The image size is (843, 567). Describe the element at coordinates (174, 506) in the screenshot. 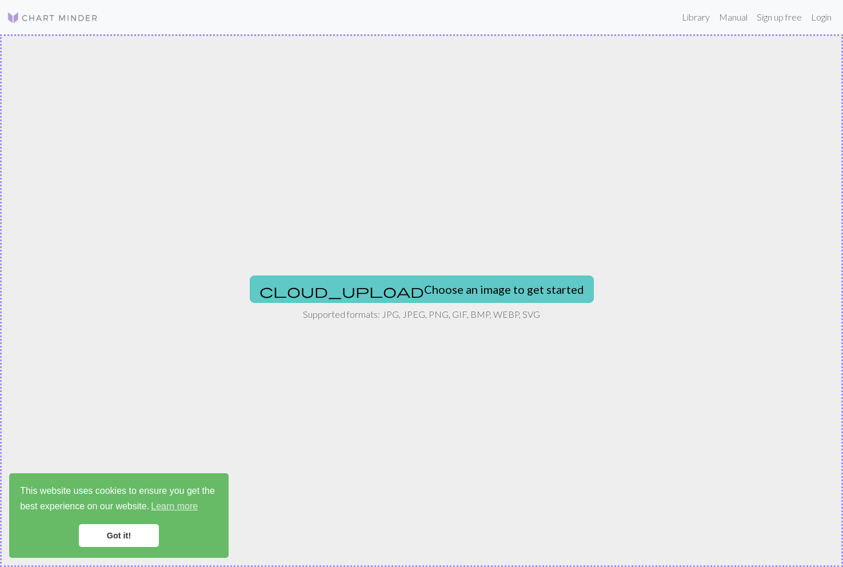

I see `a: learn more about cookies` at that location.